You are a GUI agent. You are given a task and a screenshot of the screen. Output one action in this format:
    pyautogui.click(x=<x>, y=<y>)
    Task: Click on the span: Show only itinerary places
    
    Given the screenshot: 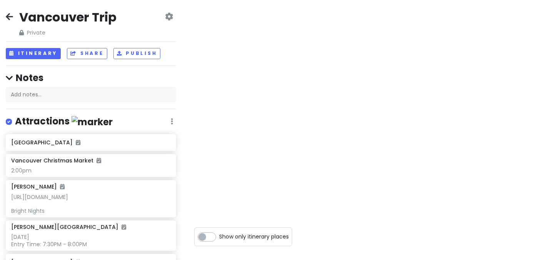 What is the action you would take?
    pyautogui.click(x=254, y=237)
    